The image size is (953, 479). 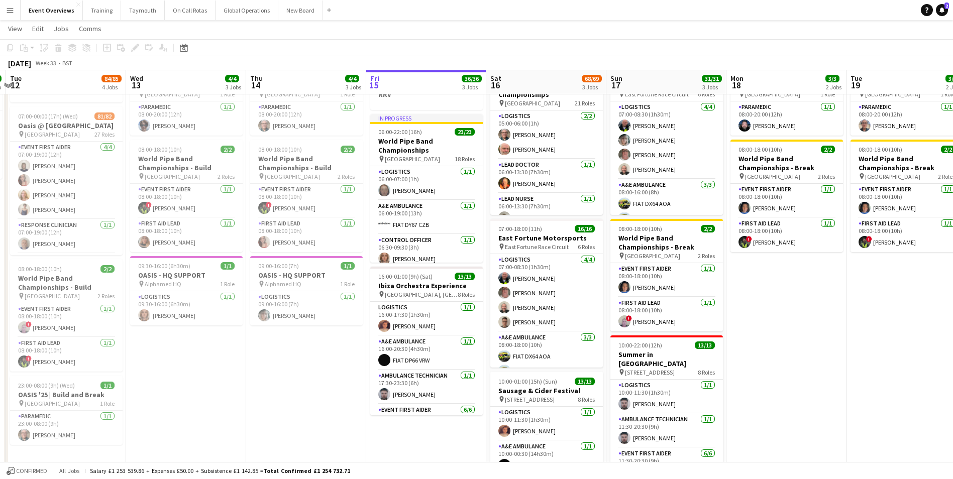 I want to click on button: Confirmed, so click(x=27, y=471).